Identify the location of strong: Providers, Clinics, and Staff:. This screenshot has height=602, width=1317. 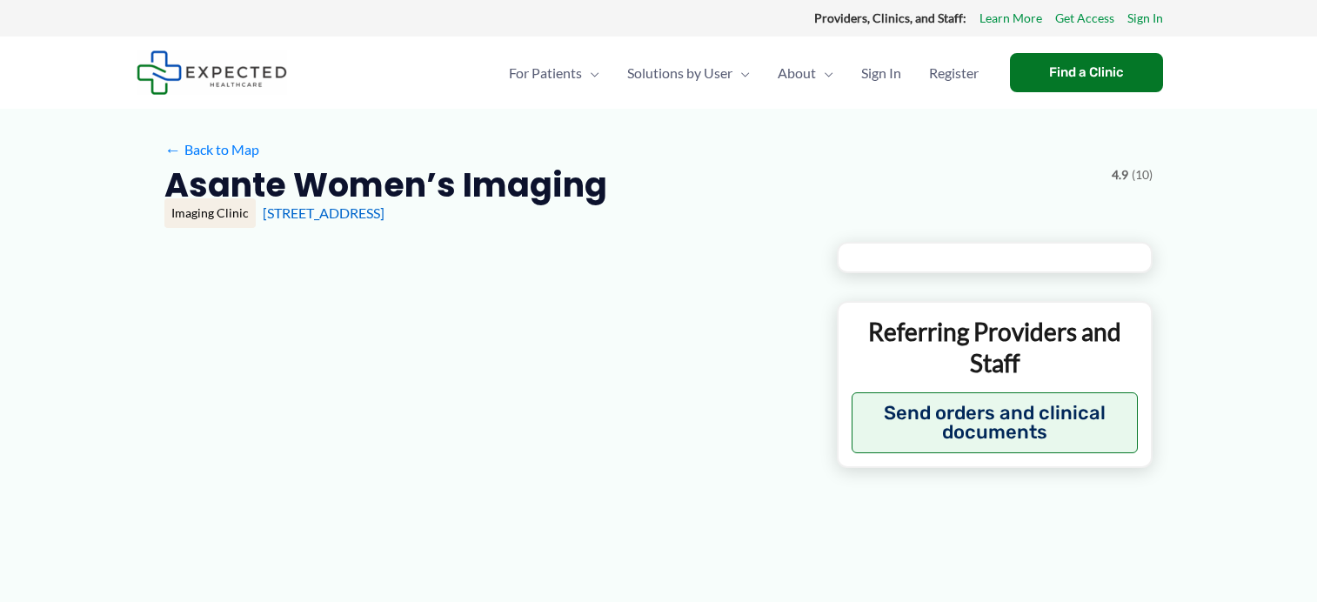
(890, 17).